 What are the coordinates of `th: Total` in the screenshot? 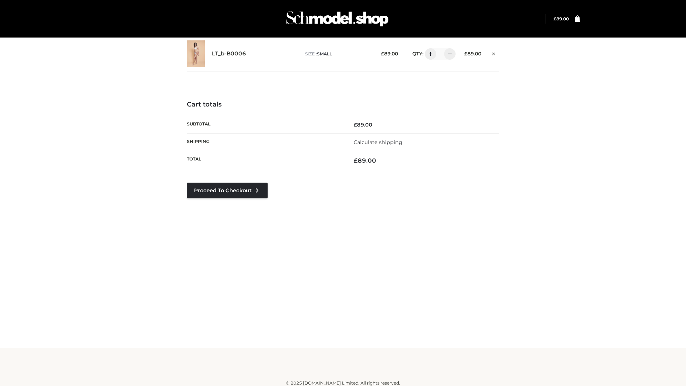 It's located at (265, 160).